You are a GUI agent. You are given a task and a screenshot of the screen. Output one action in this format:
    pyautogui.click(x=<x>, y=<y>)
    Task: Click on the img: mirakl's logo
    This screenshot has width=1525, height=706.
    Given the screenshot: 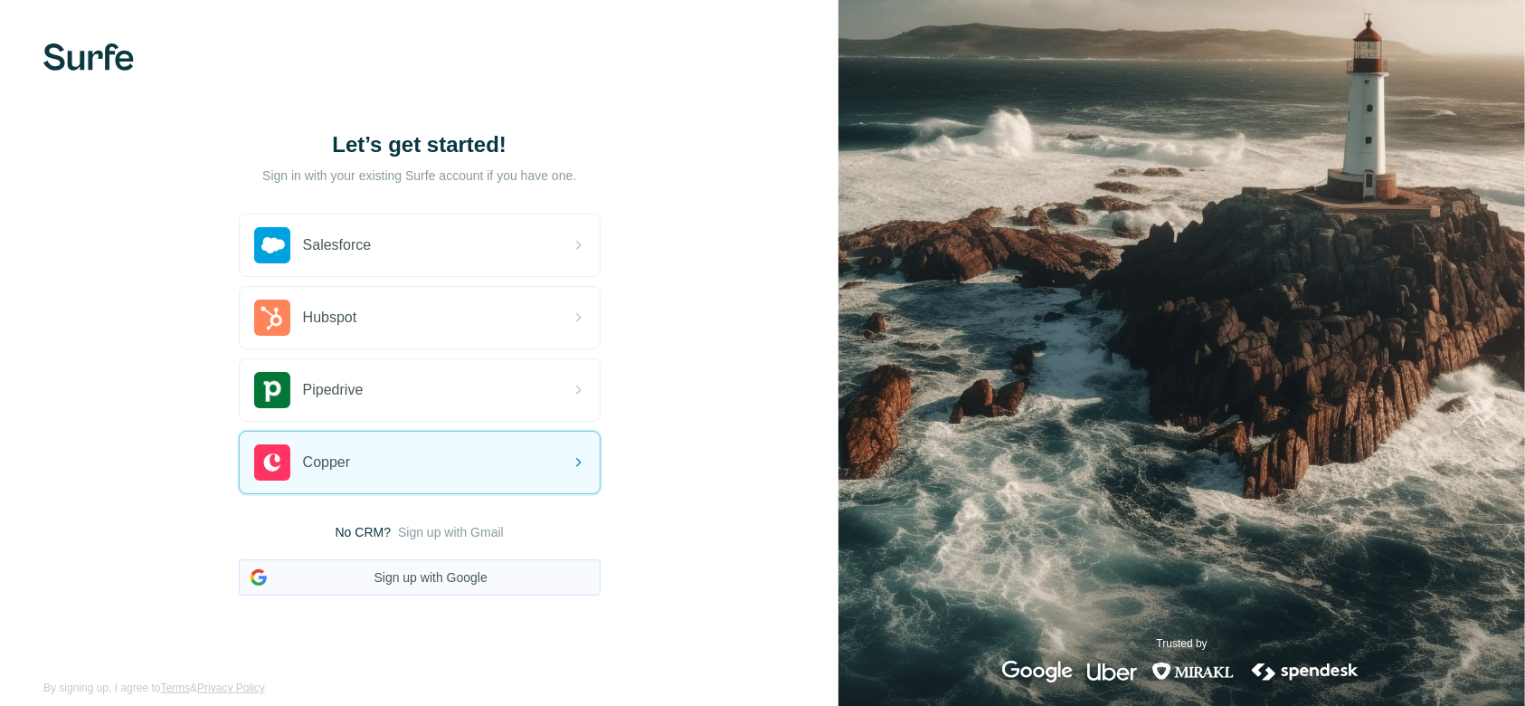 What is the action you would take?
    pyautogui.click(x=1193, y=671)
    